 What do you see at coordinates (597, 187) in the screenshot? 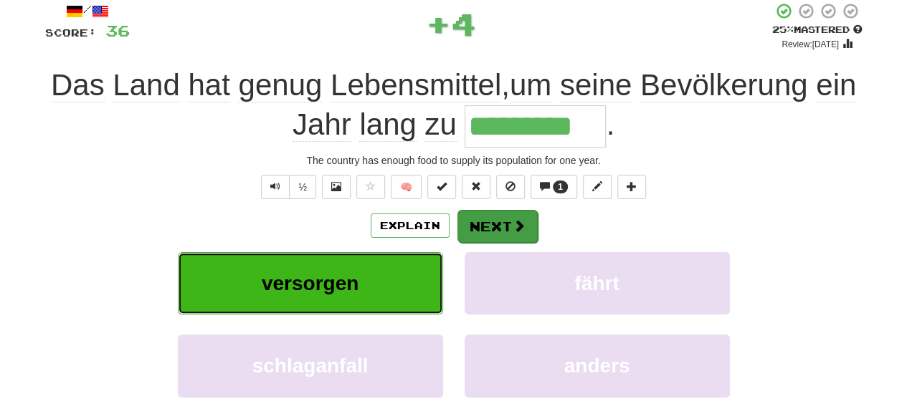
I see `button: Edit sentence (alt+d)` at bounding box center [597, 187].